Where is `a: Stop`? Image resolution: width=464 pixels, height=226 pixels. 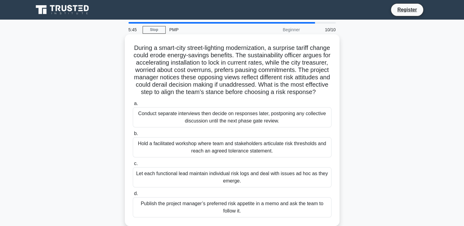
a: Stop is located at coordinates (154, 30).